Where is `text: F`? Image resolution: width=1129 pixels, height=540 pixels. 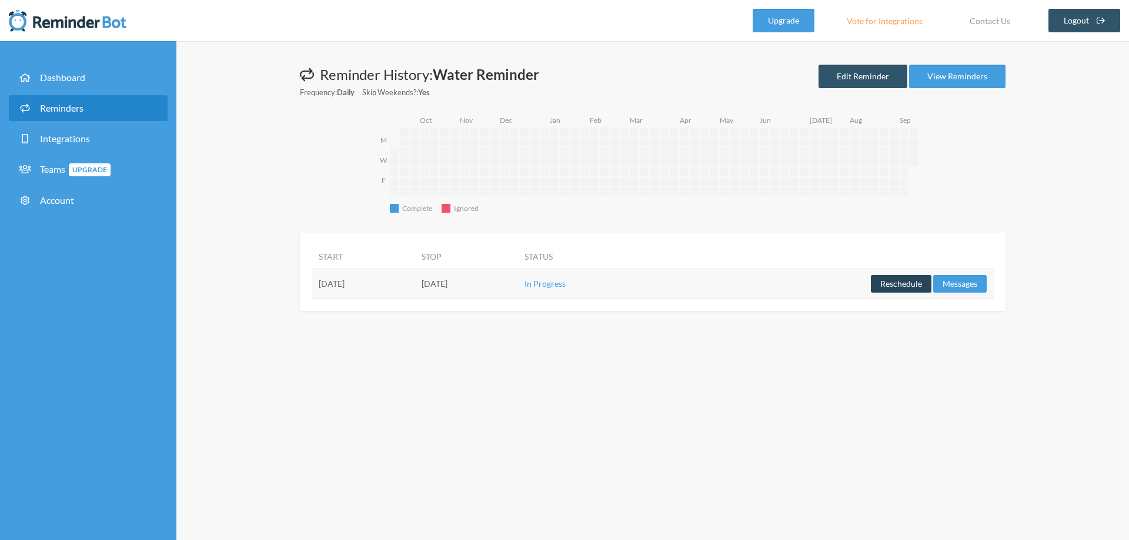
text: F is located at coordinates (383, 180).